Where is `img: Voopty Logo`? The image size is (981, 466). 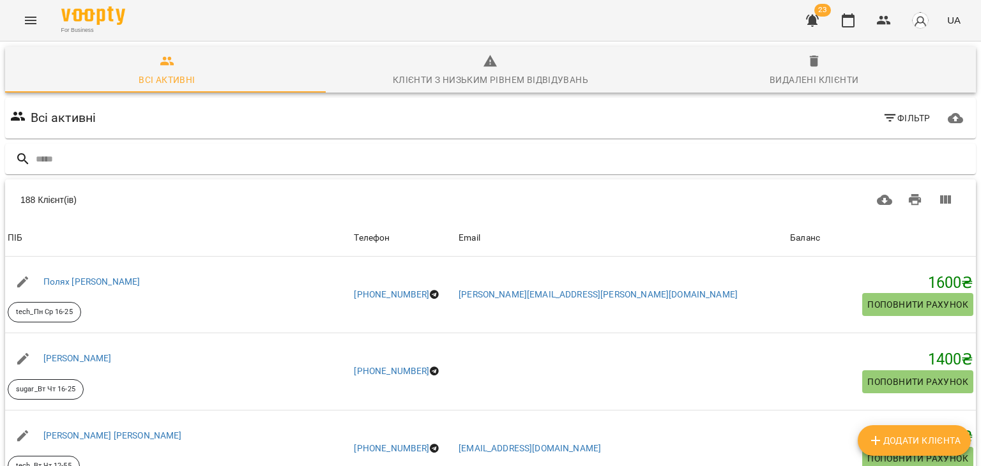
img: Voopty Logo is located at coordinates (93, 15).